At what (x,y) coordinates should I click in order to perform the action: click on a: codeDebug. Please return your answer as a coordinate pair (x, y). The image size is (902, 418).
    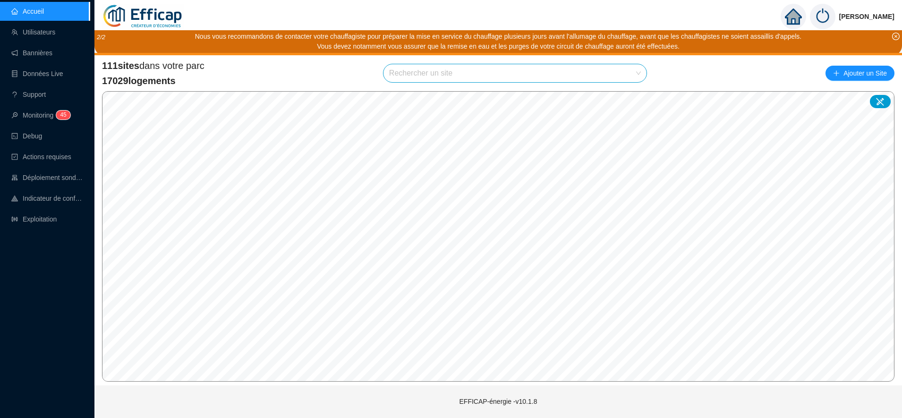
    Looking at the image, I should click on (26, 136).